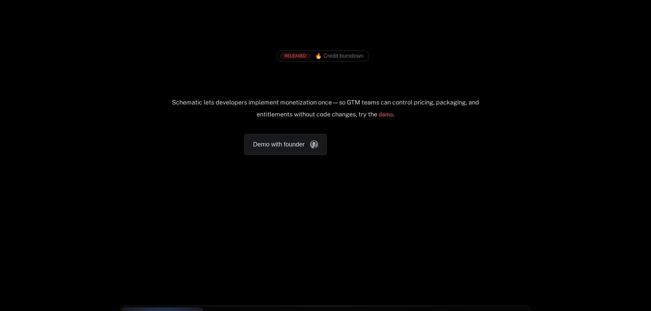 The image size is (651, 311). Describe the element at coordinates (339, 56) in the screenshot. I see `span: 🔥 Credit burndown` at that location.